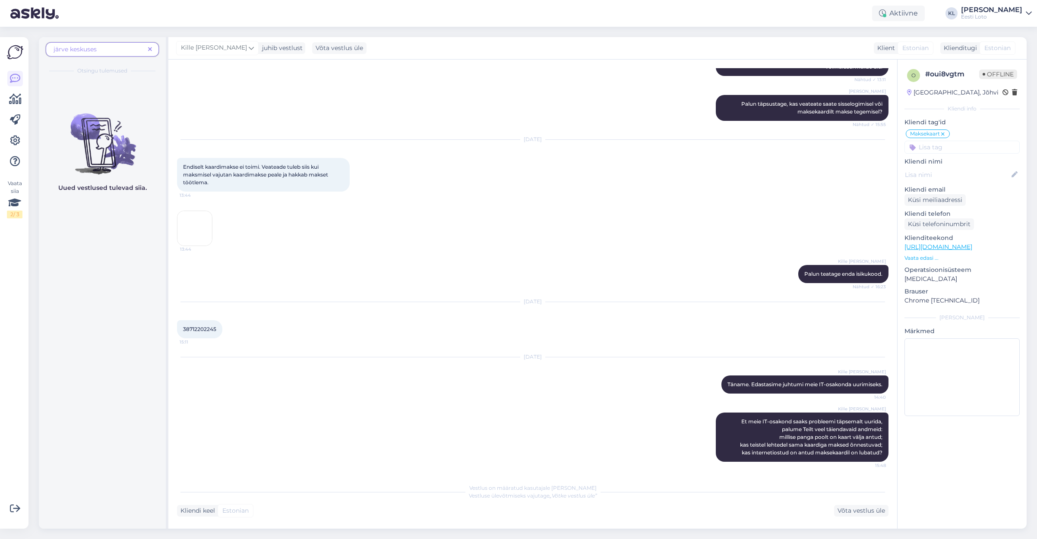  I want to click on span: 15:11, so click(196, 342).